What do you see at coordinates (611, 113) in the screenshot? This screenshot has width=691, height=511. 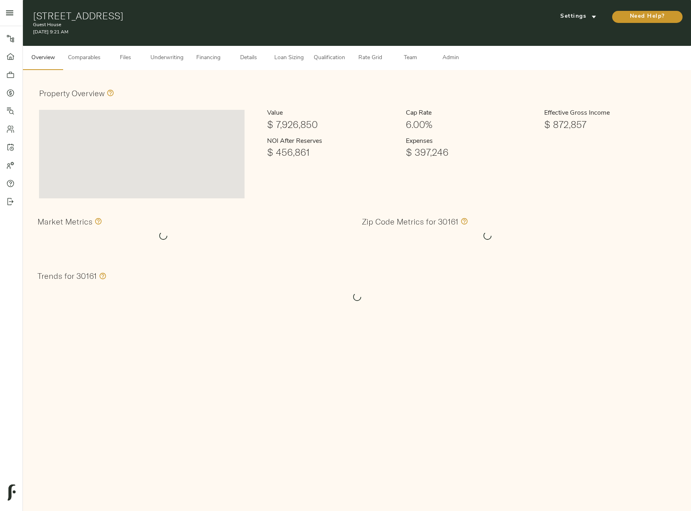 I see `h6: Effective Gross Income` at bounding box center [611, 113].